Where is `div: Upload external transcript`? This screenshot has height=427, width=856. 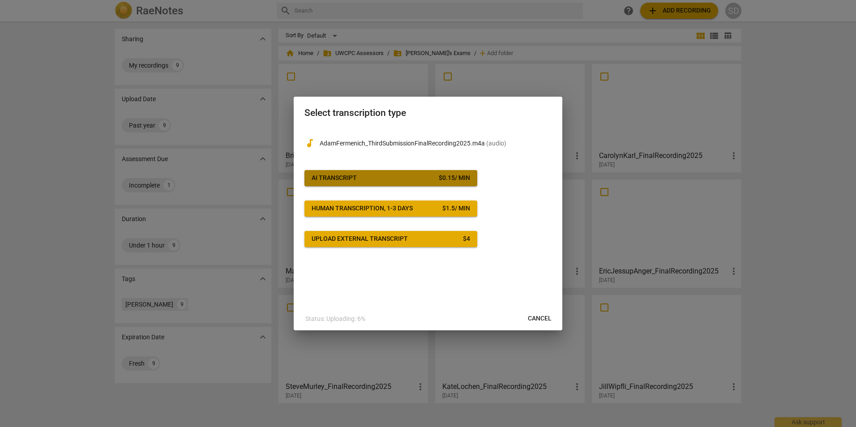
div: Upload external transcript is located at coordinates (359, 239).